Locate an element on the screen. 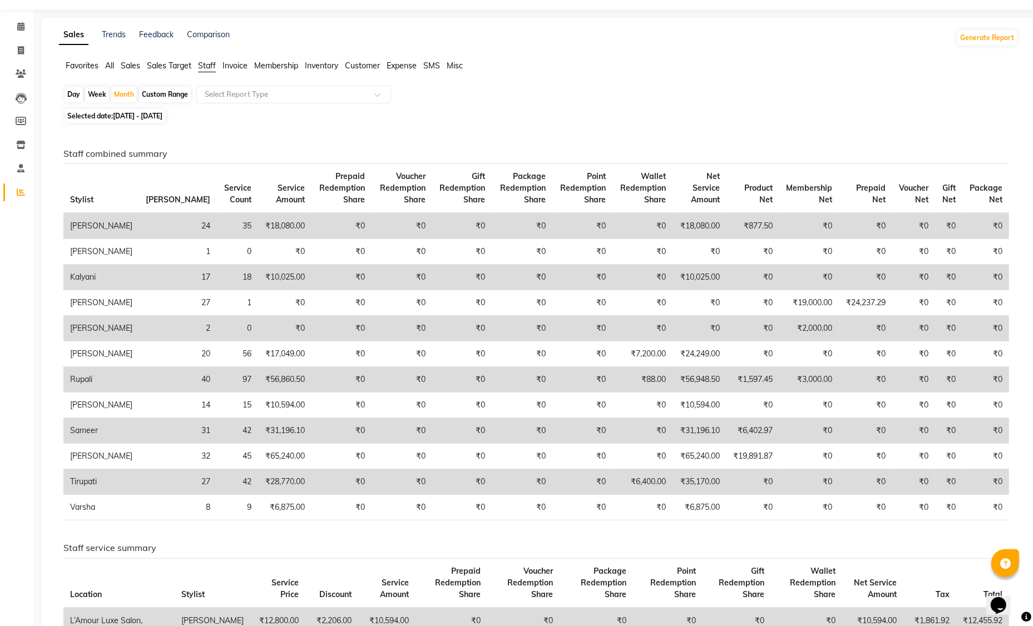  span: Service Amount is located at coordinates (394, 588).